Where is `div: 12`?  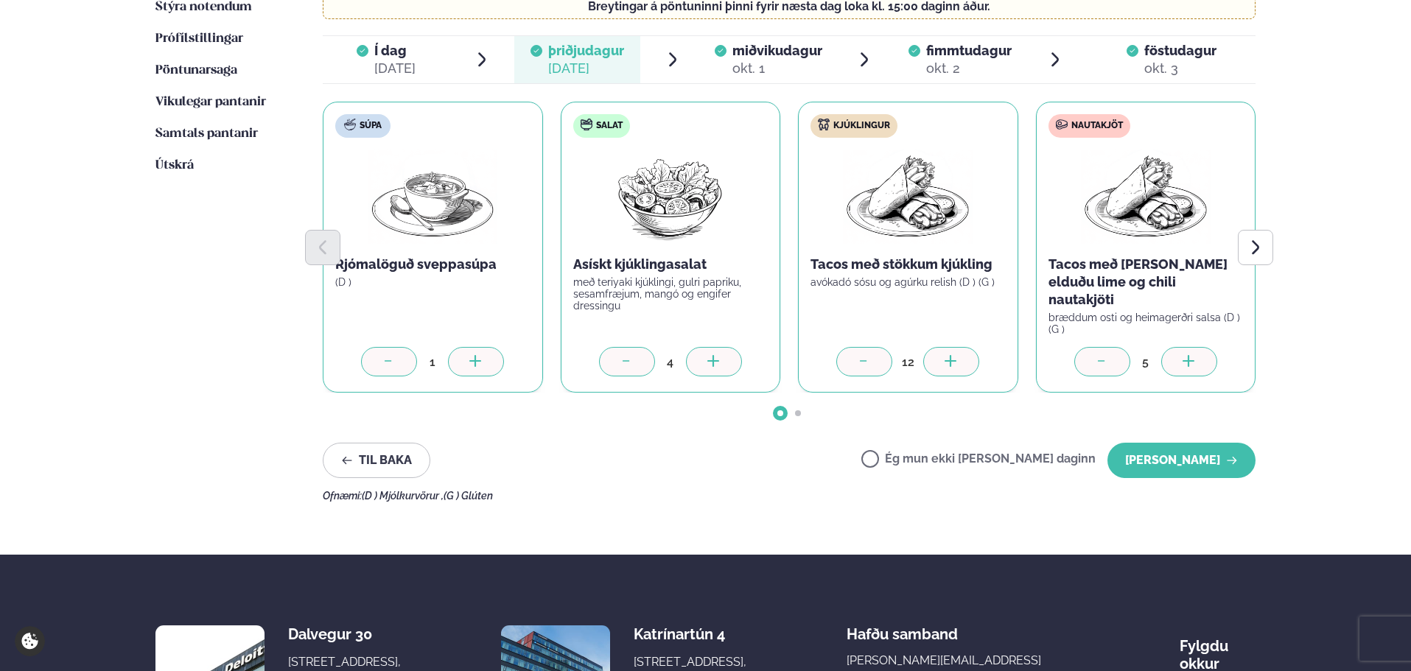
div: 12 is located at coordinates (908, 362).